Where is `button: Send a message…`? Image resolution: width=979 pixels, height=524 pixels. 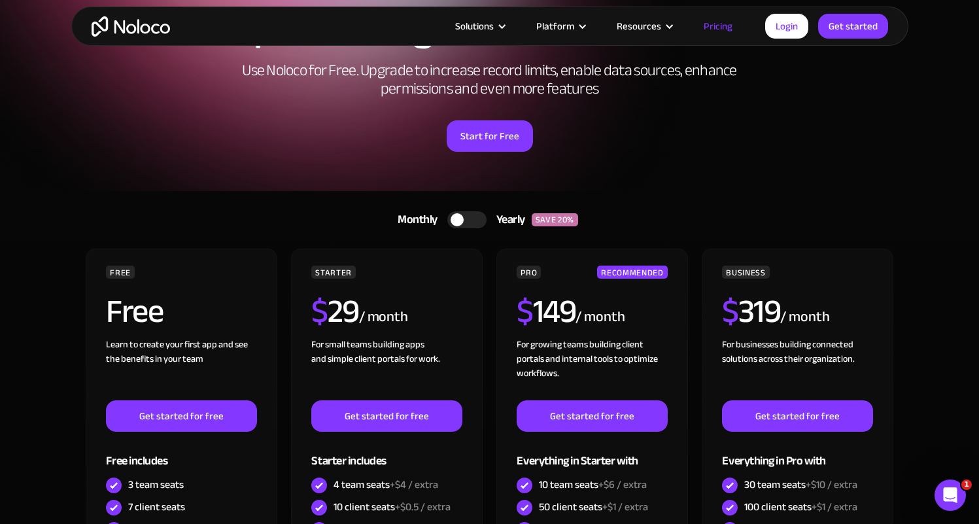 button: Send a message… is located at coordinates (235, 418).